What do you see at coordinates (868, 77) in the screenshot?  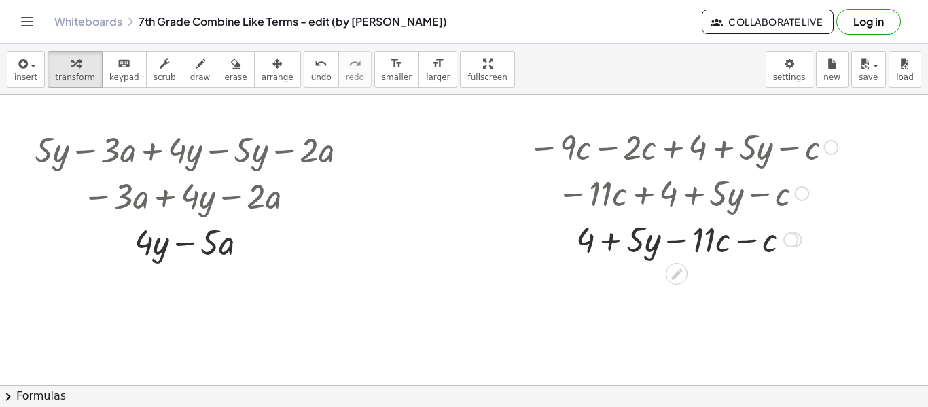 I see `span: save` at bounding box center [868, 77].